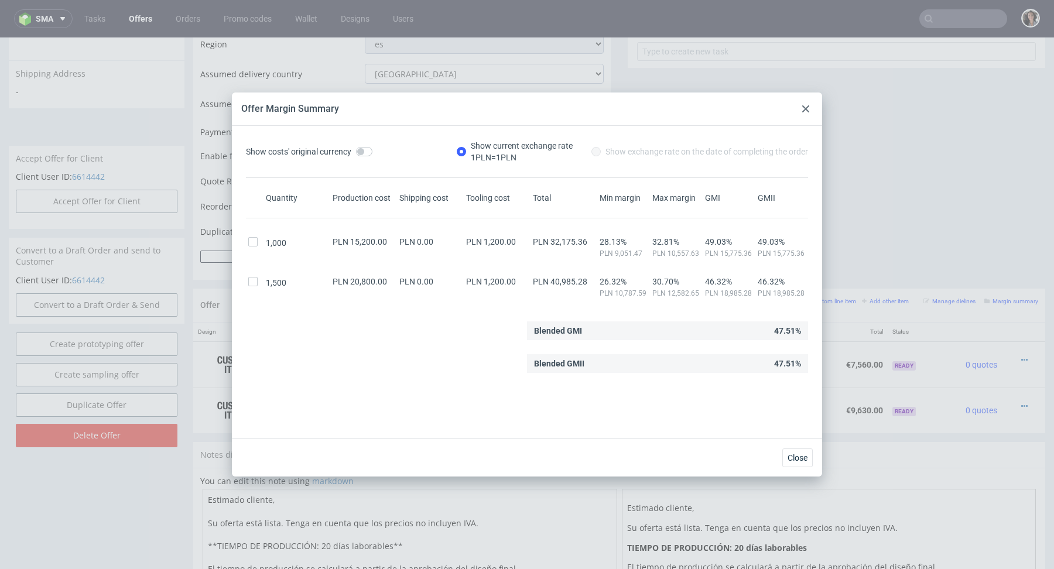 Image resolution: width=1054 pixels, height=569 pixels. I want to click on small: Manage dielines, so click(949, 264).